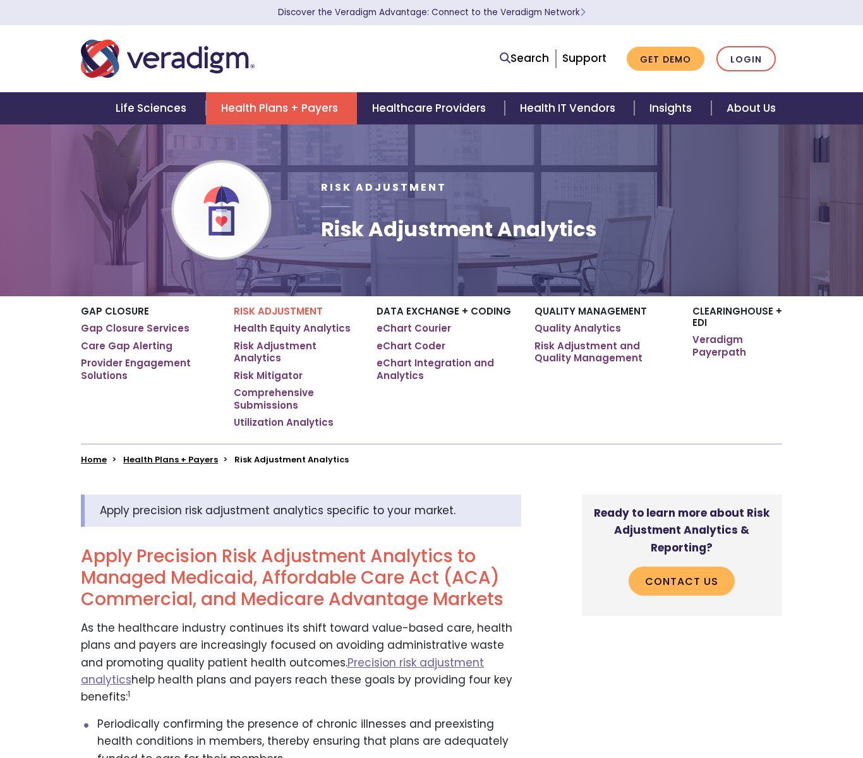 This screenshot has height=758, width=863. I want to click on a: Get Demo, so click(665, 59).